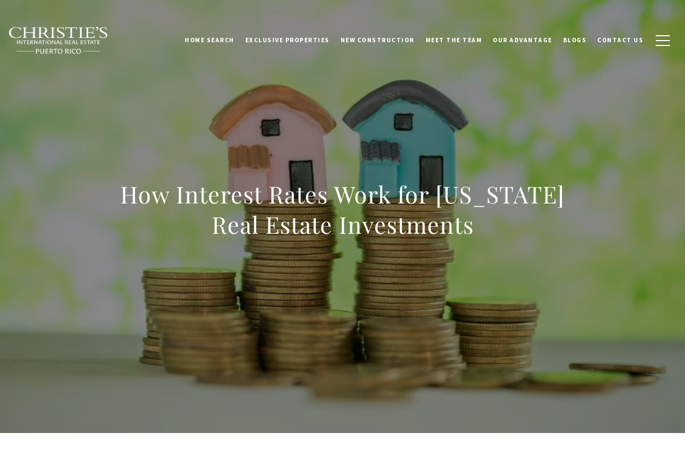 This screenshot has height=472, width=685. Describe the element at coordinates (575, 40) in the screenshot. I see `a: Blogs` at that location.